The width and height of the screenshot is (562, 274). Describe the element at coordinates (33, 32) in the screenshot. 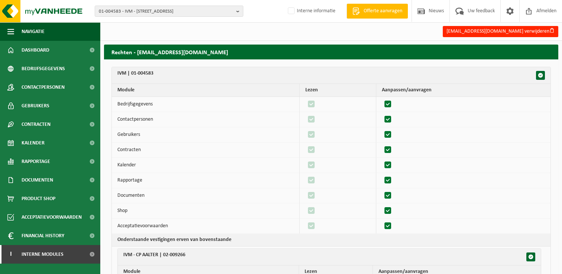

I see `span: Navigatie` at that location.